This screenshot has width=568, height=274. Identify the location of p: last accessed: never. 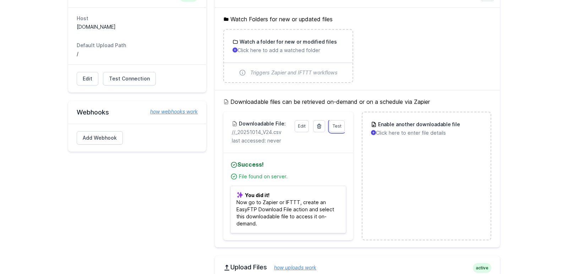
(288, 141).